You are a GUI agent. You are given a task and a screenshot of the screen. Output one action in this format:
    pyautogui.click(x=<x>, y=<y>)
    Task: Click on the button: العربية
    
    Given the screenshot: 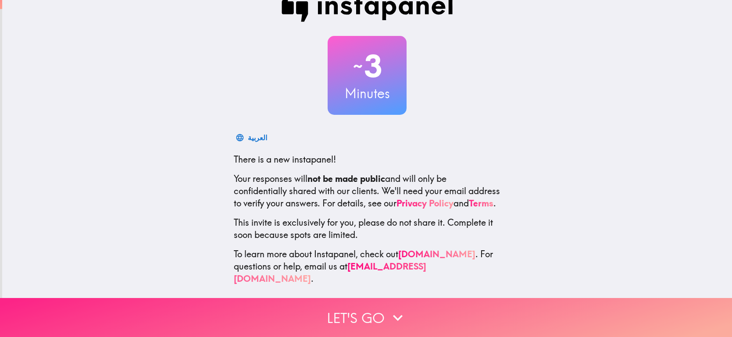 What is the action you would take?
    pyautogui.click(x=252, y=138)
    